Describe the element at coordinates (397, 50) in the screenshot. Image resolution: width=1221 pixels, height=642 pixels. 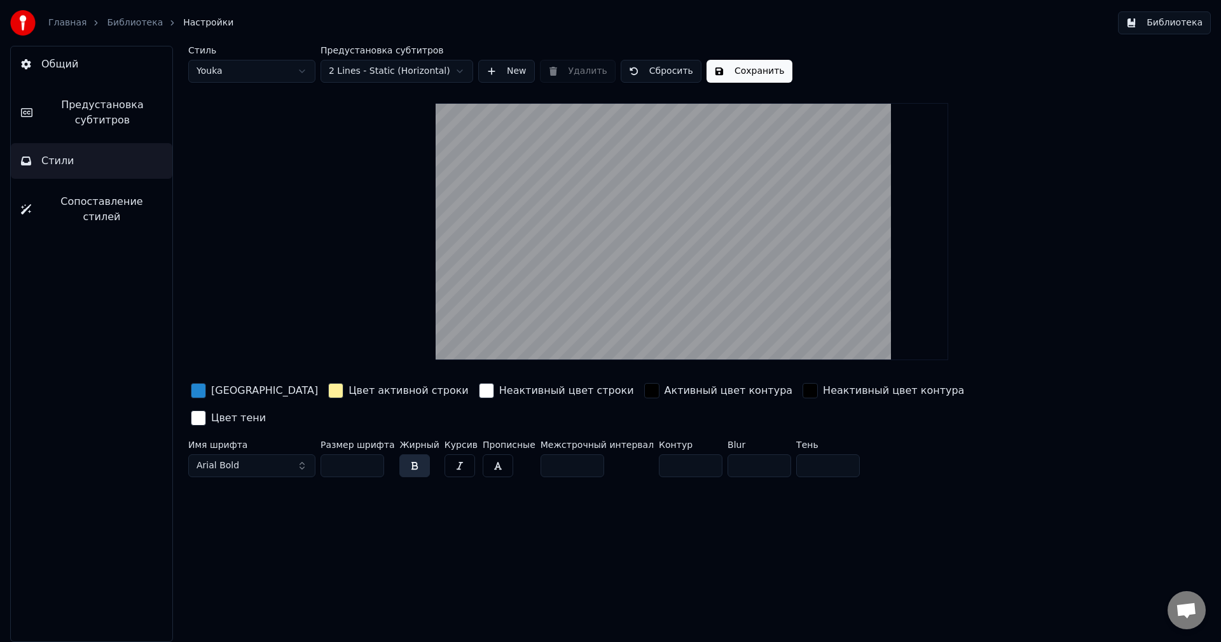
I see `label: Предустановка субтитров` at that location.